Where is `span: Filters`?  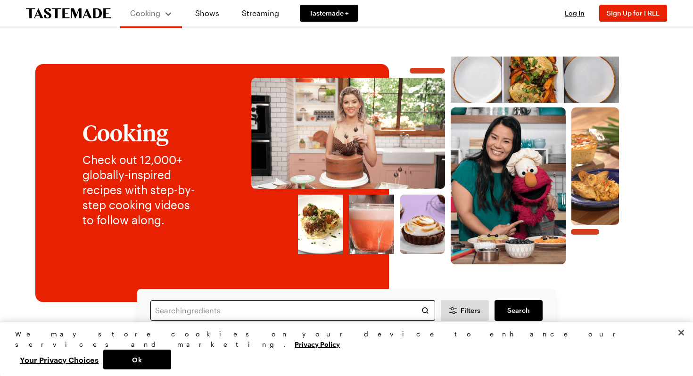
span: Filters is located at coordinates (471, 311).